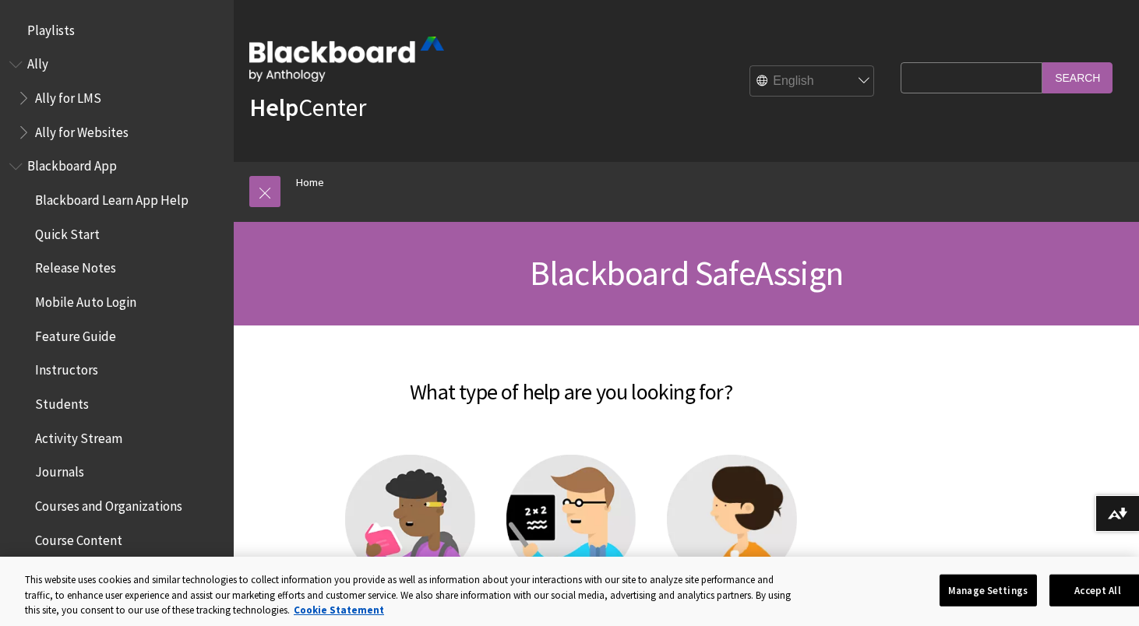 Image resolution: width=1139 pixels, height=626 pixels. Describe the element at coordinates (732, 520) in the screenshot. I see `img: Administrator help` at that location.